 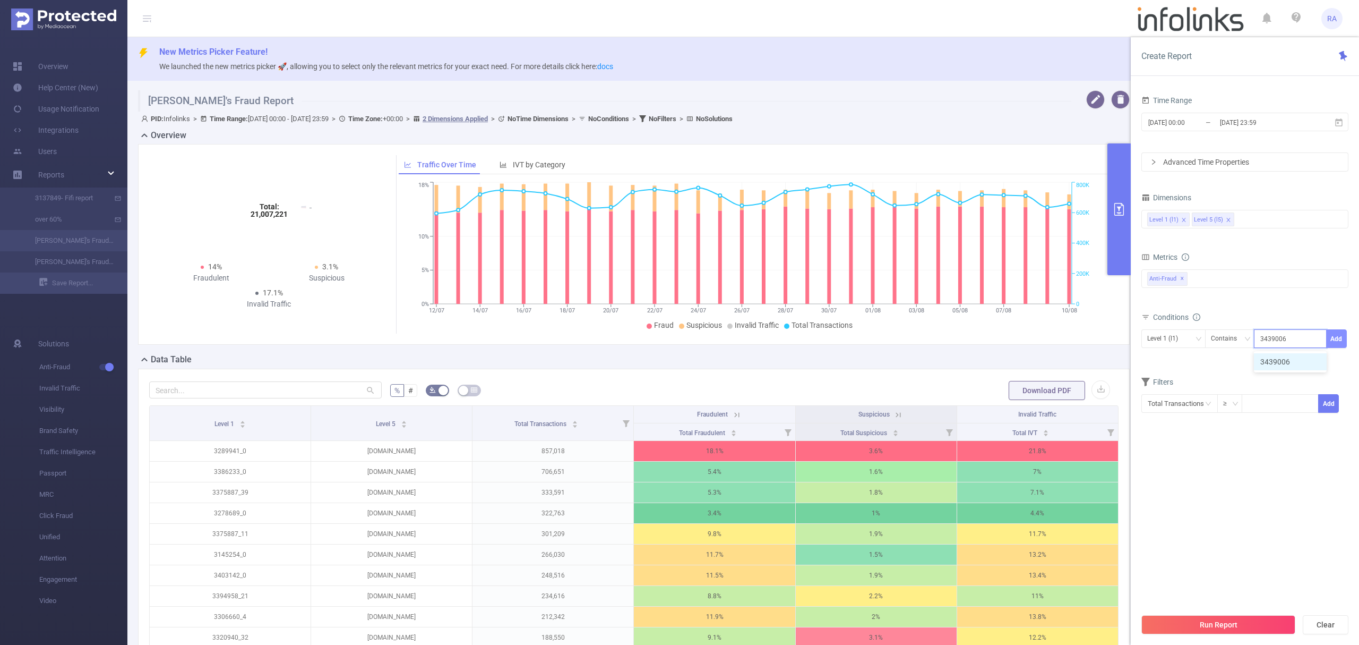 I want to click on tspan: 18/07, so click(x=567, y=310).